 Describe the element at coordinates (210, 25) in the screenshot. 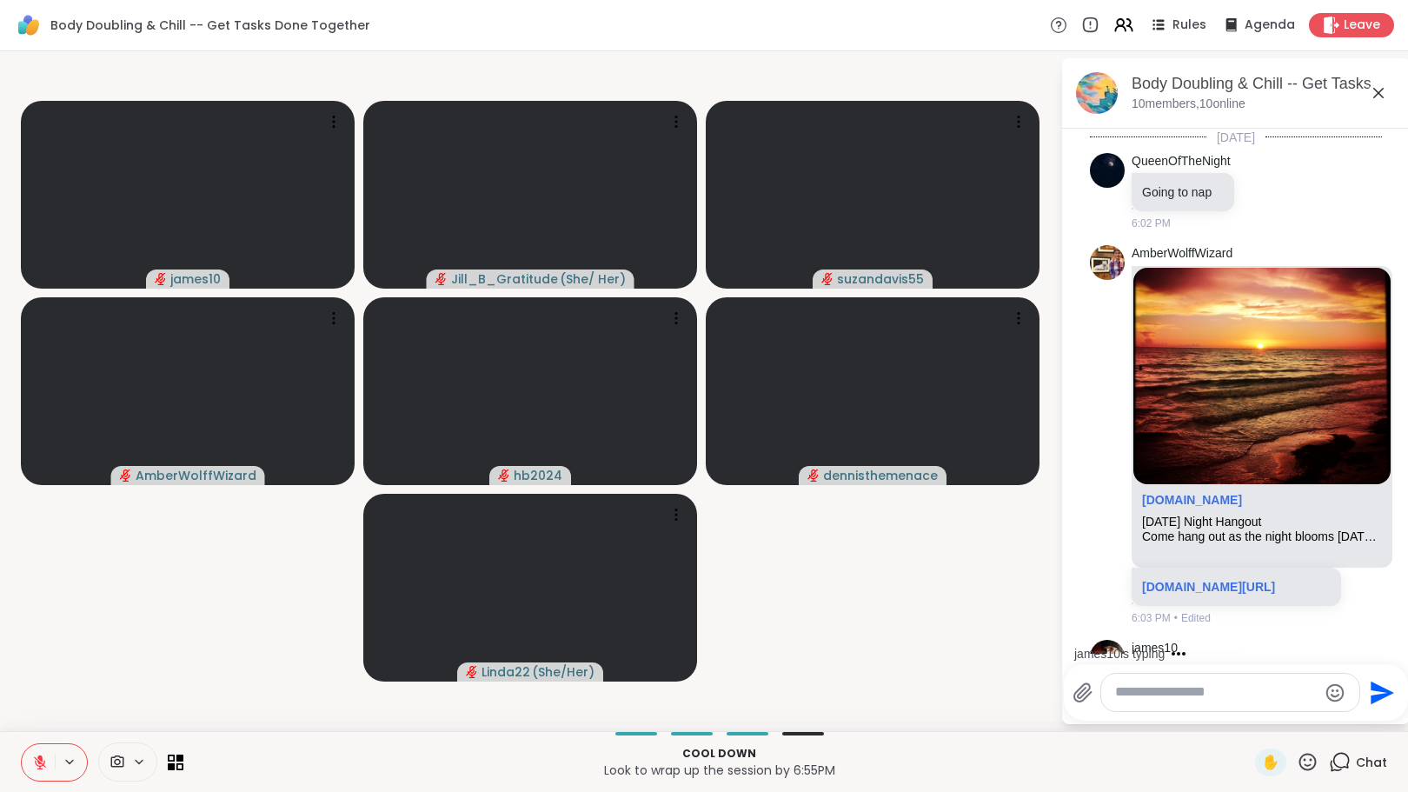

I see `span: Body Doubling & Chill -- Get Tasks Done Together` at that location.